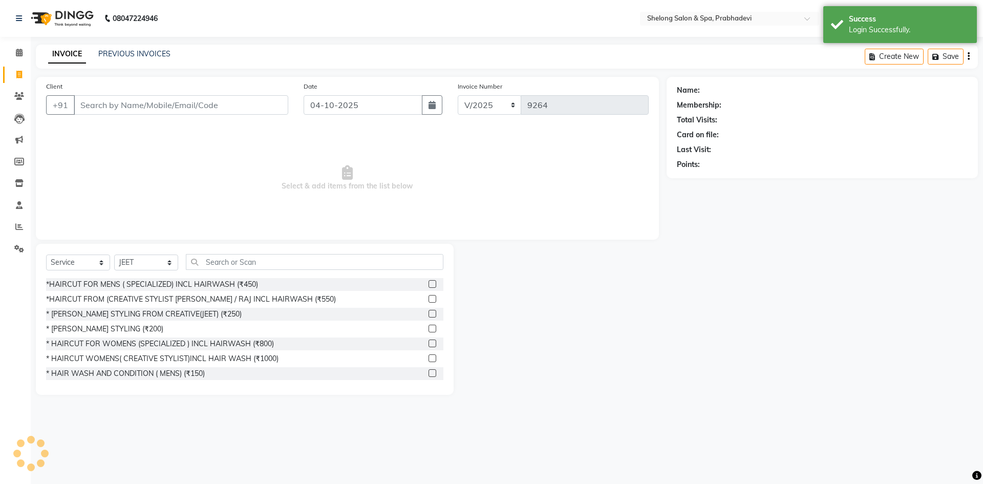  Describe the element at coordinates (134, 54) in the screenshot. I see `a: PREVIOUS INVOICES` at that location.